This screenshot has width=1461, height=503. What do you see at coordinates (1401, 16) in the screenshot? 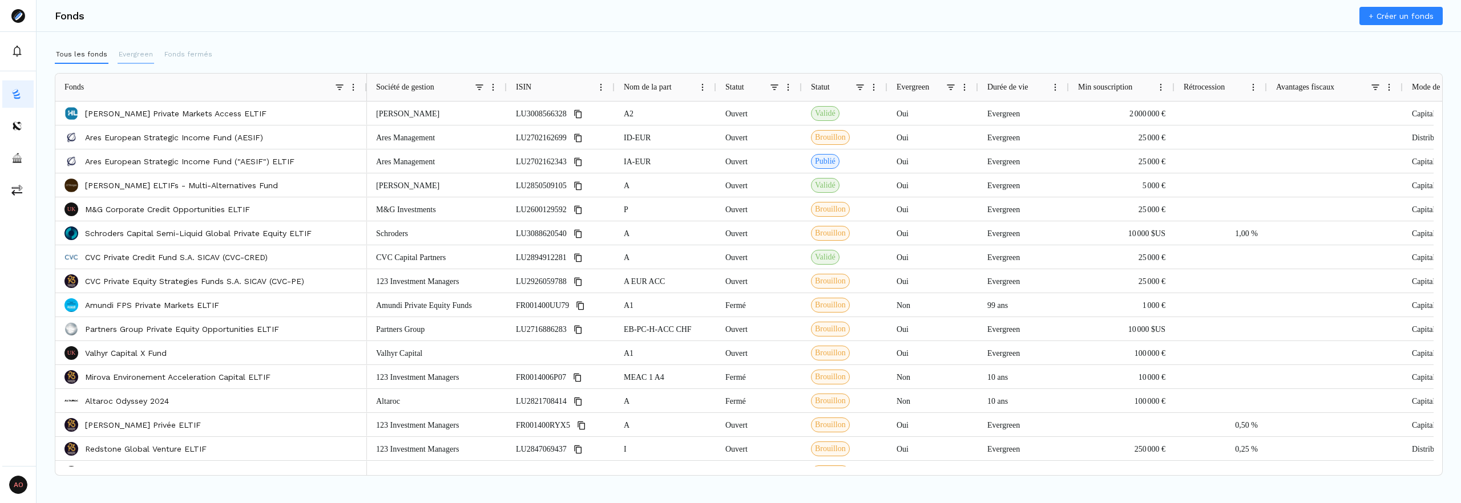
I see `a: + Créer un fonds` at bounding box center [1401, 16].